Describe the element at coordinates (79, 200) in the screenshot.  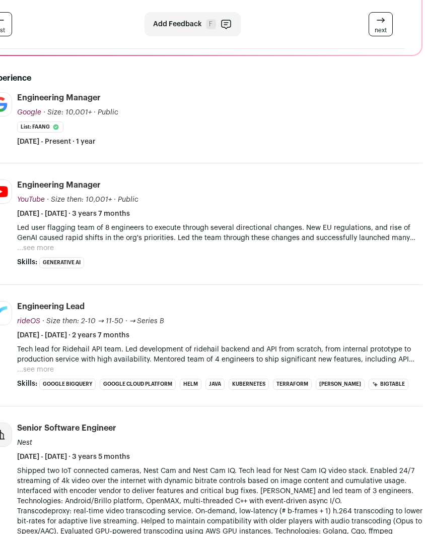
I see `span: · Size then: 10,001+` at that location.